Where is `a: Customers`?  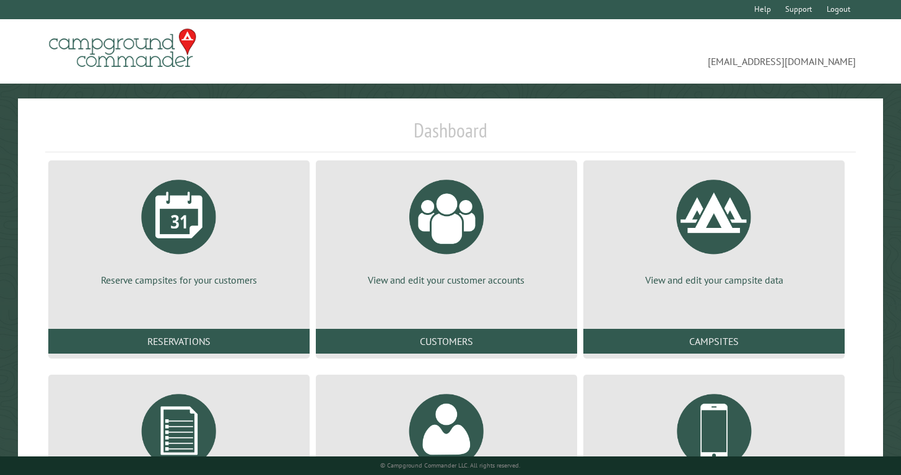
a: Customers is located at coordinates (446, 341).